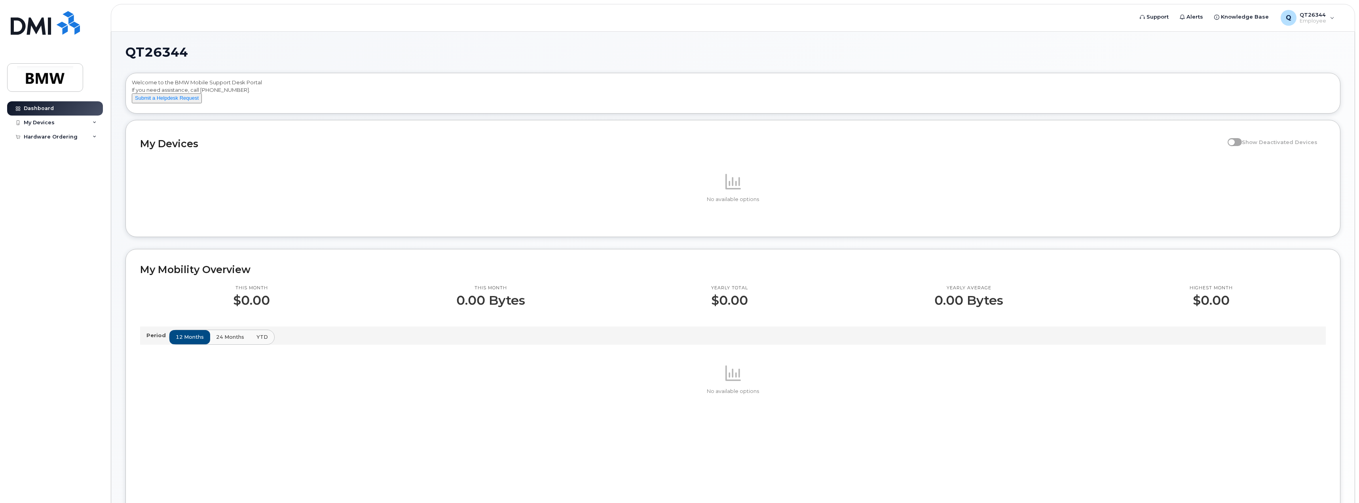 The width and height of the screenshot is (1359, 503). I want to click on p: Yearly average, so click(969, 288).